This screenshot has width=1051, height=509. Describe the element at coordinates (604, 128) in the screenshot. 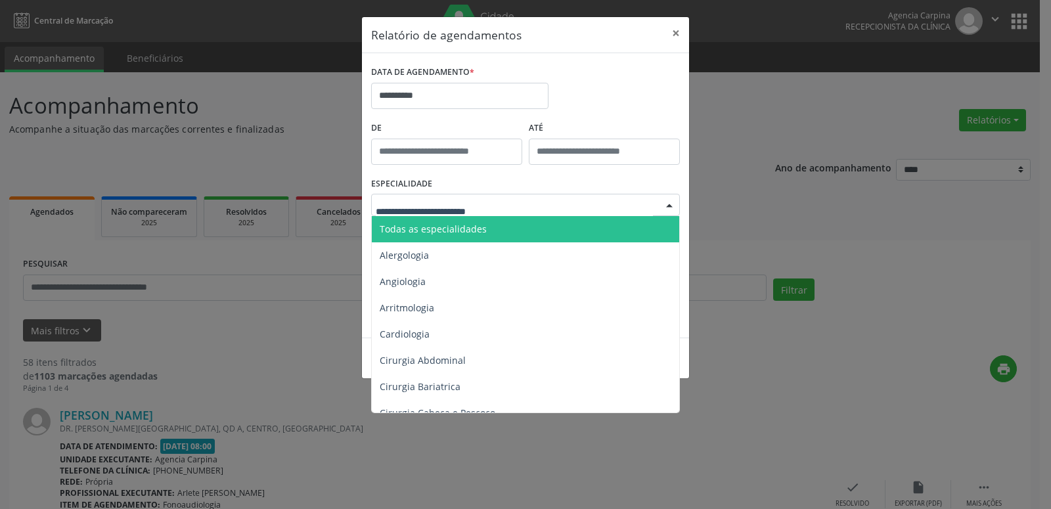

I see `label: ATÉ` at that location.